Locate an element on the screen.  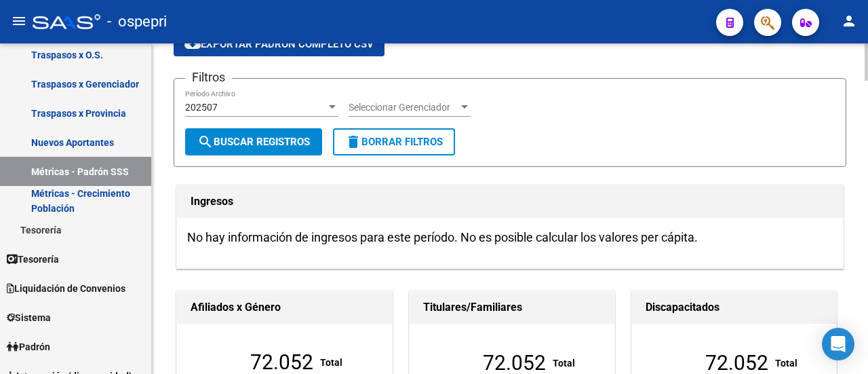
span: Exportar Padron Completo CSV is located at coordinates (279, 44).